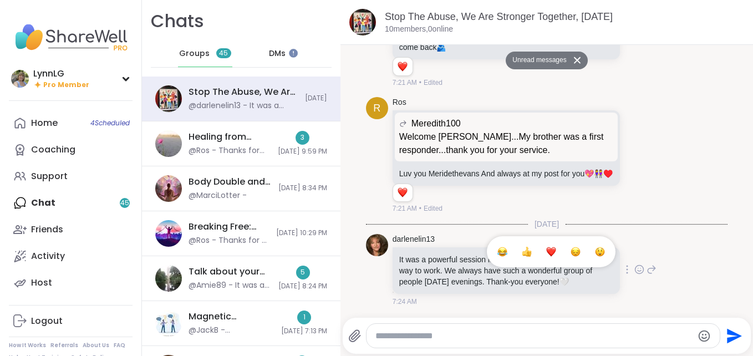 The image size is (753, 356). I want to click on div: 1, so click(304, 317).